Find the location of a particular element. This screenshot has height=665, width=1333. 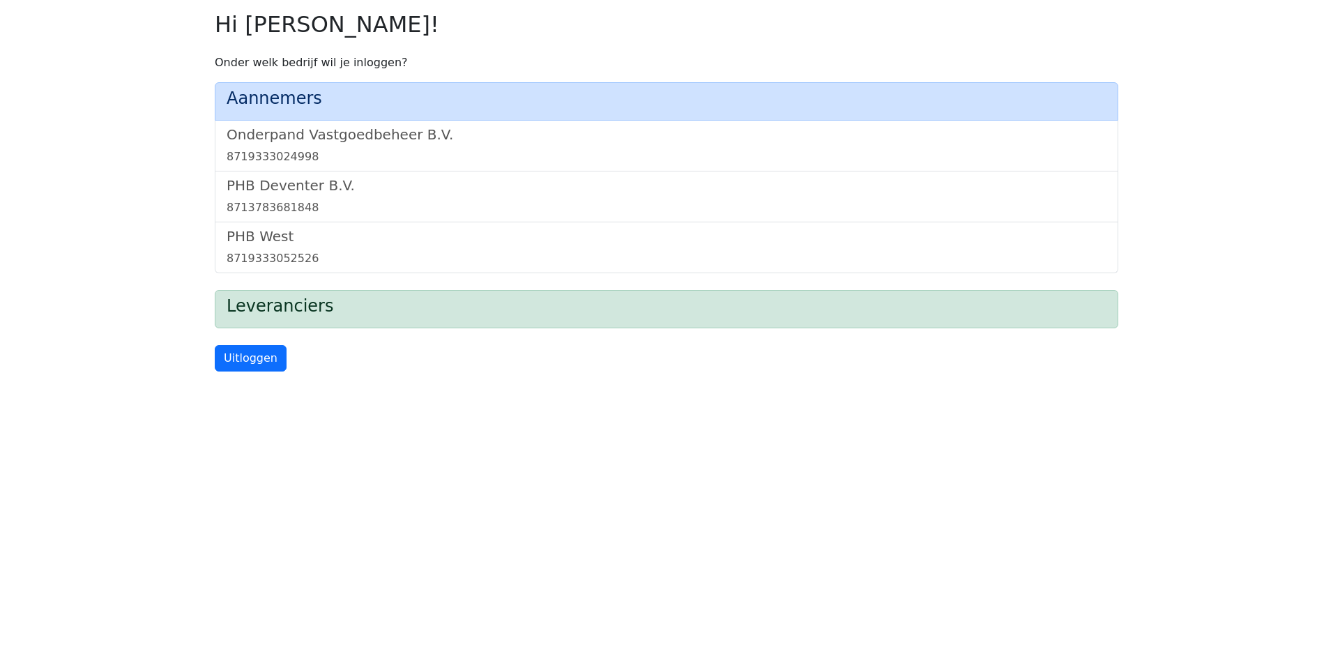

div: 8719333052526 is located at coordinates (666, 259).